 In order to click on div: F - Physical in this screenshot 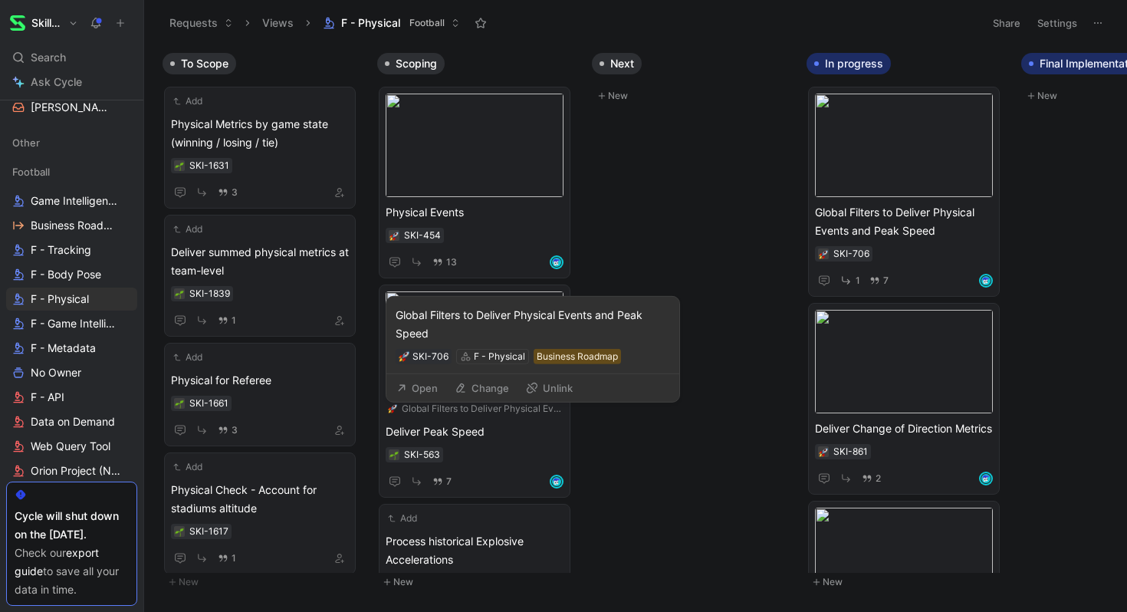, I will do `click(499, 356)`.